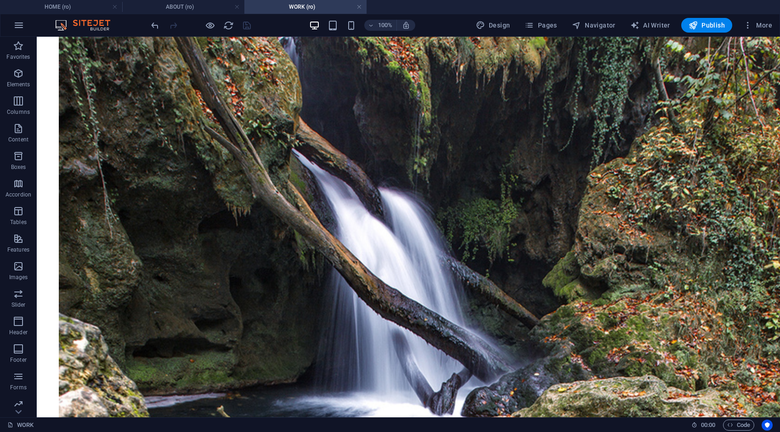  What do you see at coordinates (228, 25) in the screenshot?
I see `button: reload` at bounding box center [228, 25].